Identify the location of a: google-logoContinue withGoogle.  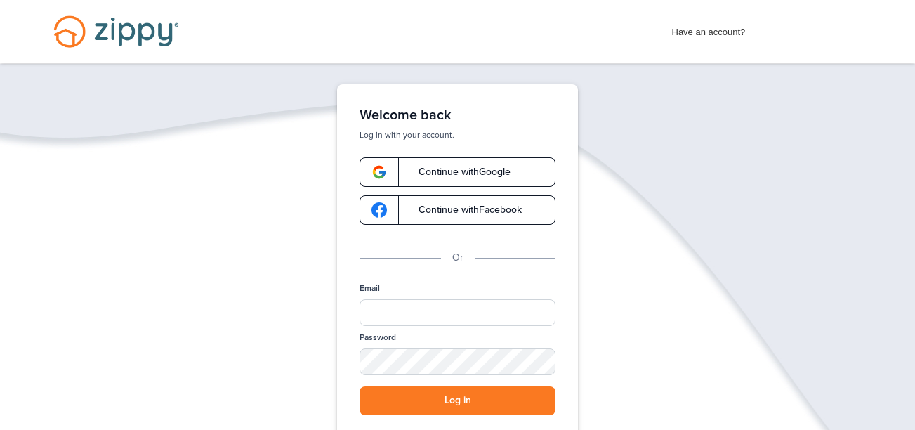
(457, 172).